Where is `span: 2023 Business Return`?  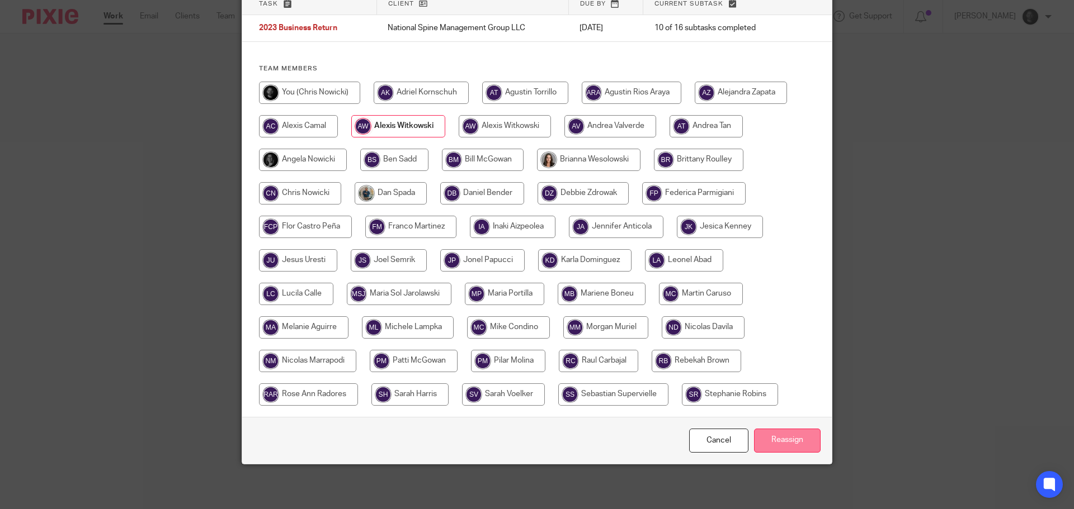 span: 2023 Business Return is located at coordinates (298, 29).